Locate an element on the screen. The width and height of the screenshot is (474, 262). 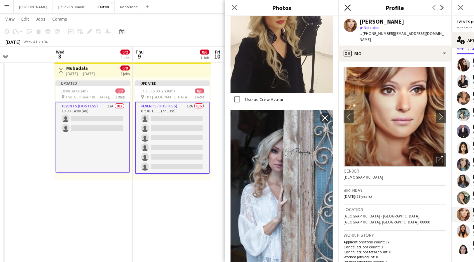
a: Edit is located at coordinates (25, 19).